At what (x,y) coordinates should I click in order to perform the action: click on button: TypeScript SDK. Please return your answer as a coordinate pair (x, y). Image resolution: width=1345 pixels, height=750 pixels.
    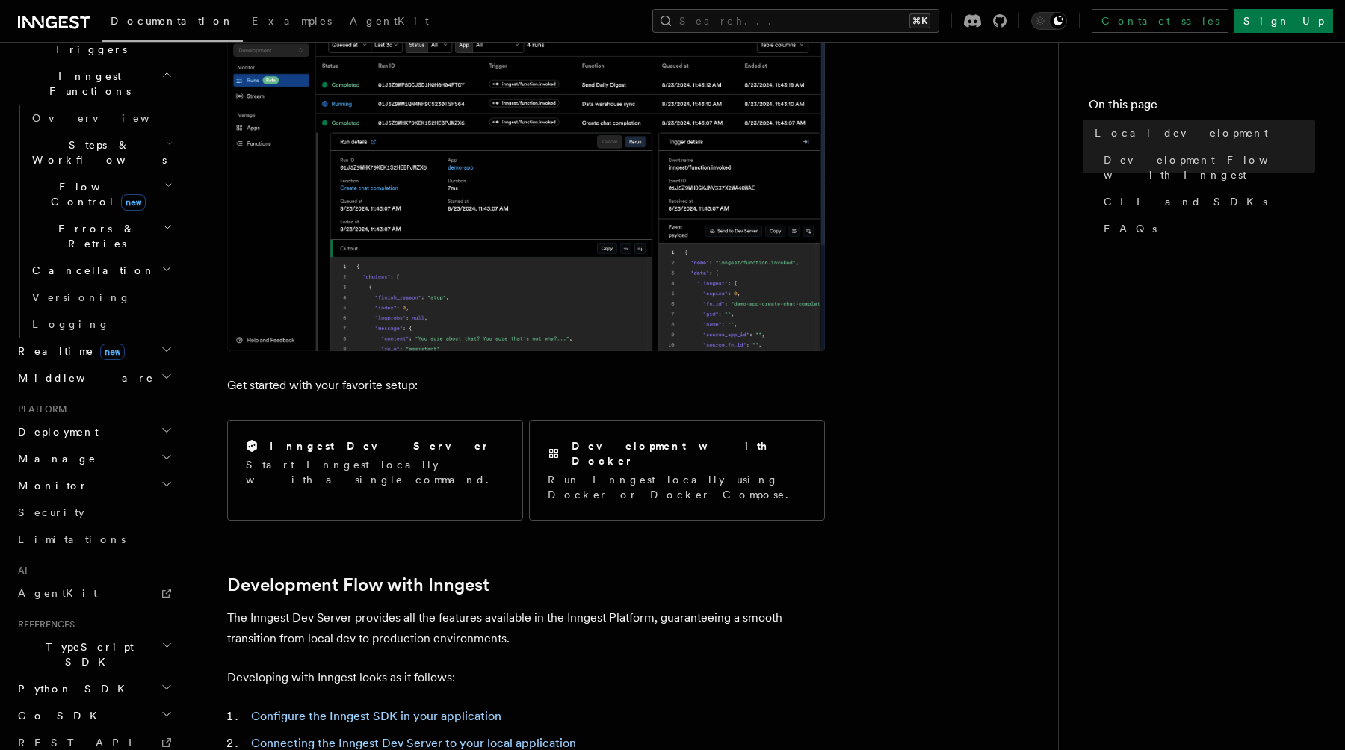
    Looking at the image, I should click on (93, 655).